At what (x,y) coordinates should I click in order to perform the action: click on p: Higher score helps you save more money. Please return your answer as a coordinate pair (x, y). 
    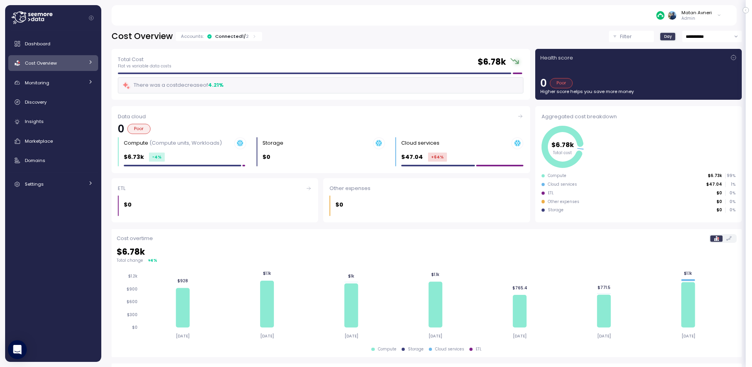
    Looking at the image, I should click on (639, 91).